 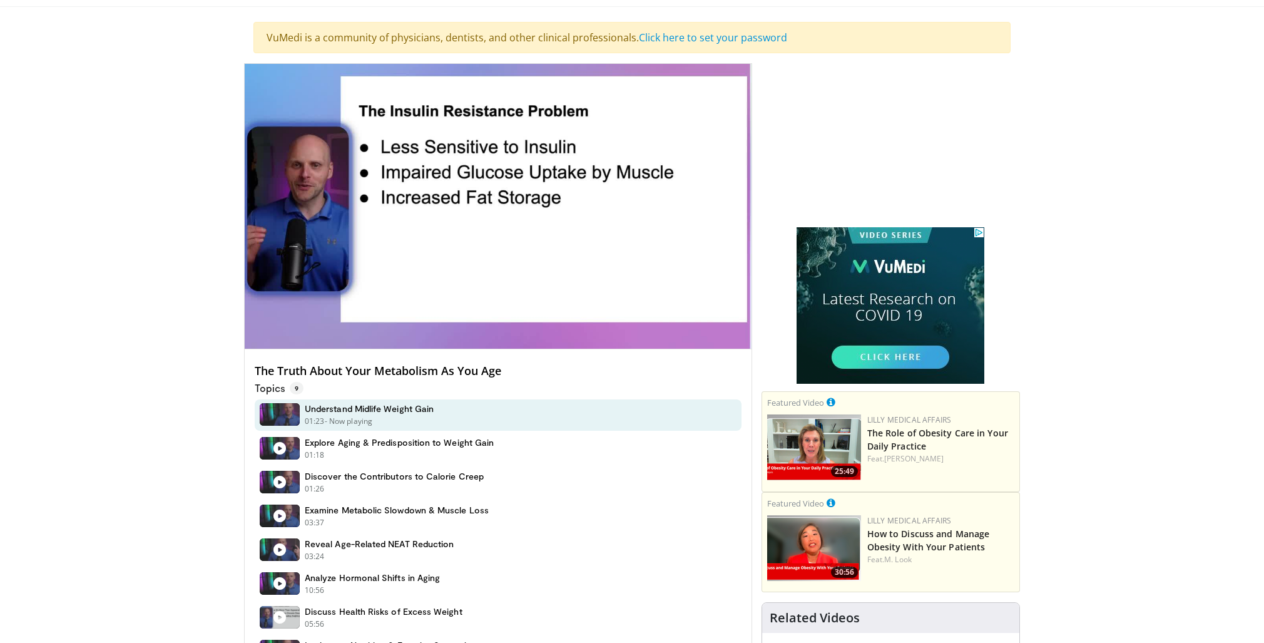 What do you see at coordinates (315, 624) in the screenshot?
I see `p: 05:56` at bounding box center [315, 624].